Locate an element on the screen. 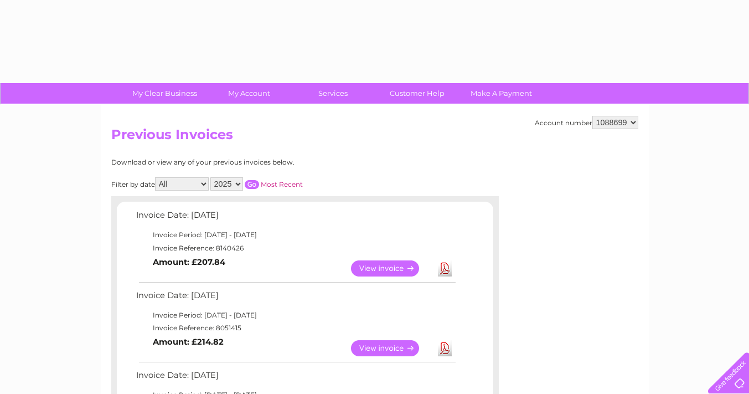 The image size is (749, 394). a: Make A Payment is located at coordinates (501, 93).